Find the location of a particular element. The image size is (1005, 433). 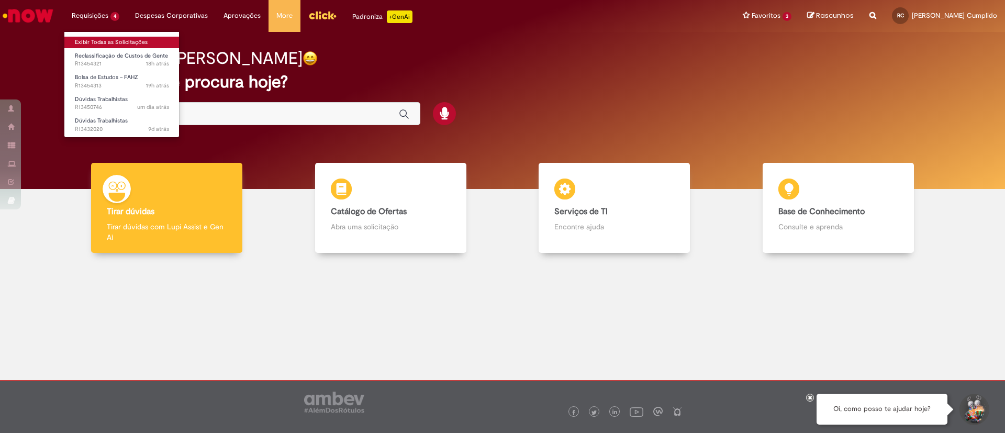

img: logo_footer_youtube.png is located at coordinates (637, 412).